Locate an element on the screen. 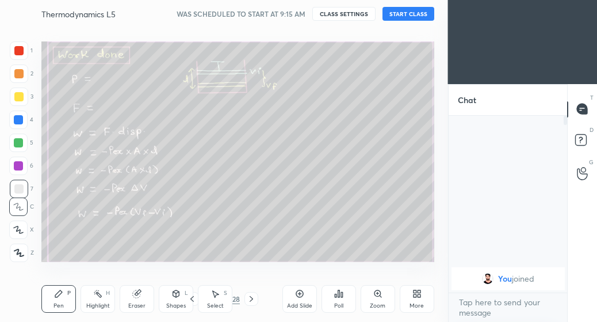  img: 66874679623d4816b07f54b5b4078b8d.jpg is located at coordinates (488, 278).